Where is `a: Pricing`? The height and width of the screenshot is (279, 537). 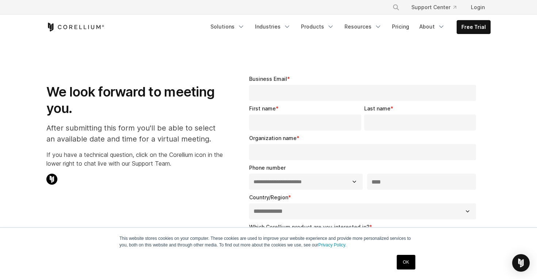 a: Pricing is located at coordinates (400, 27).